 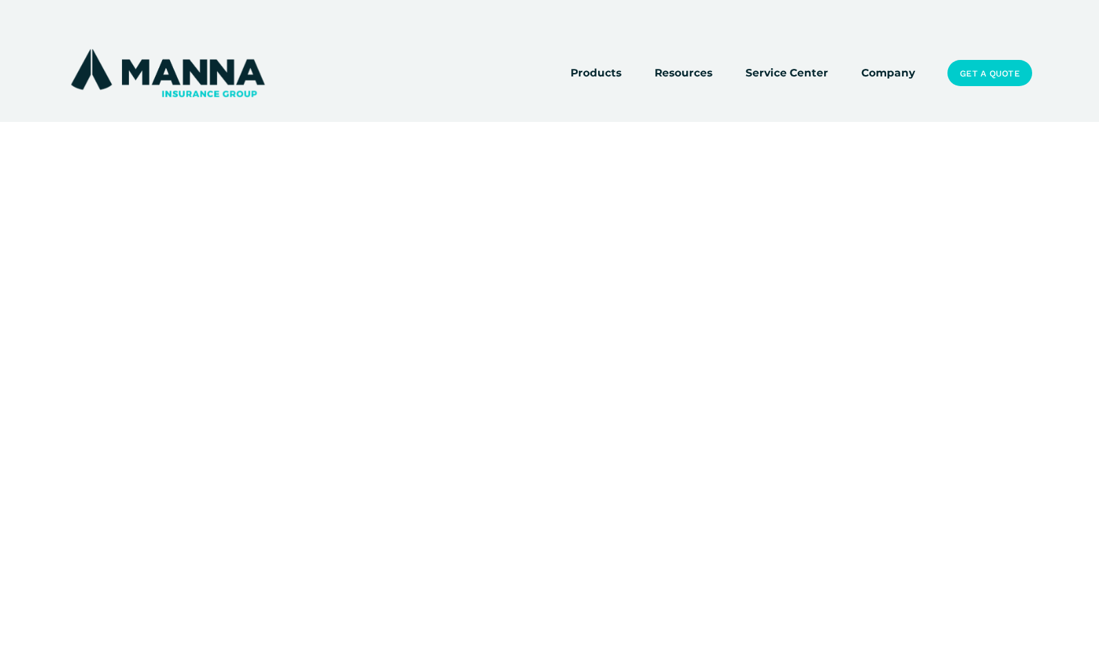 I want to click on span: Products, so click(x=596, y=73).